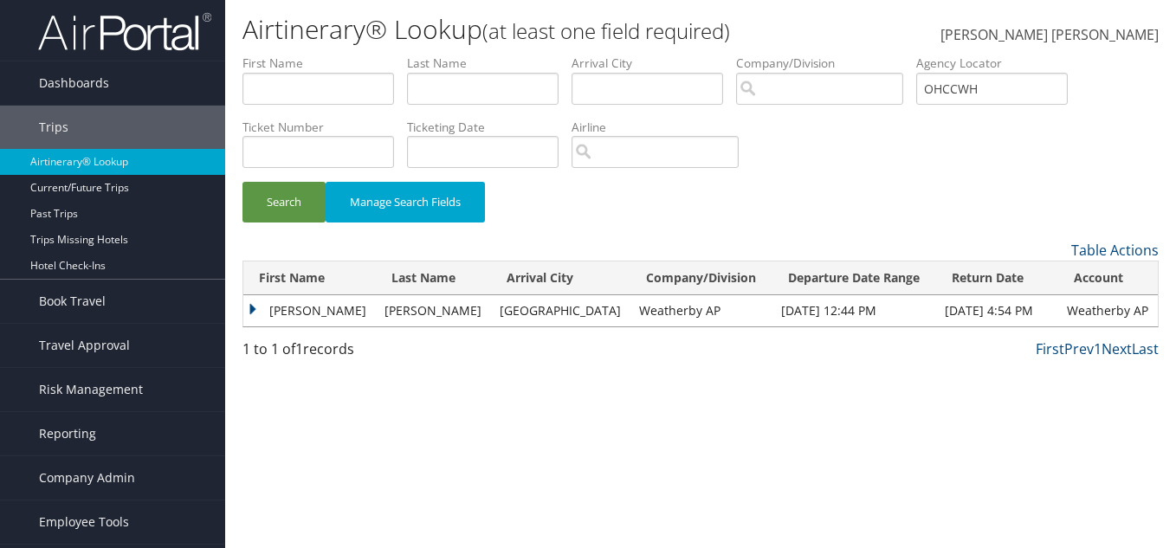  I want to click on button: Manage Search Fields, so click(405, 202).